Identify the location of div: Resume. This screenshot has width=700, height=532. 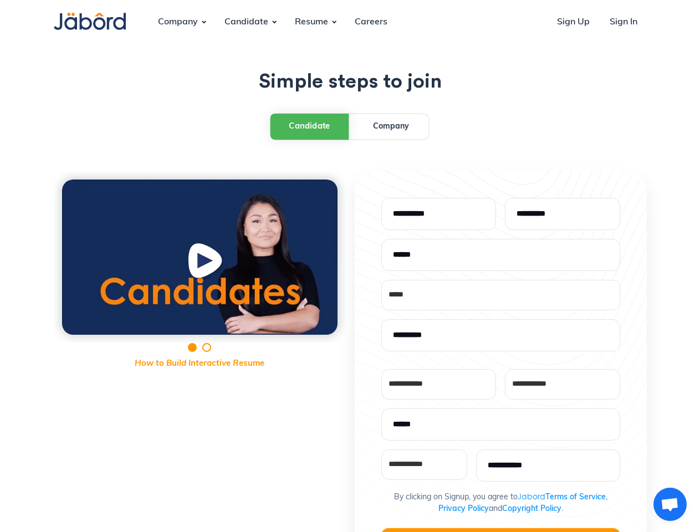
(311, 22).